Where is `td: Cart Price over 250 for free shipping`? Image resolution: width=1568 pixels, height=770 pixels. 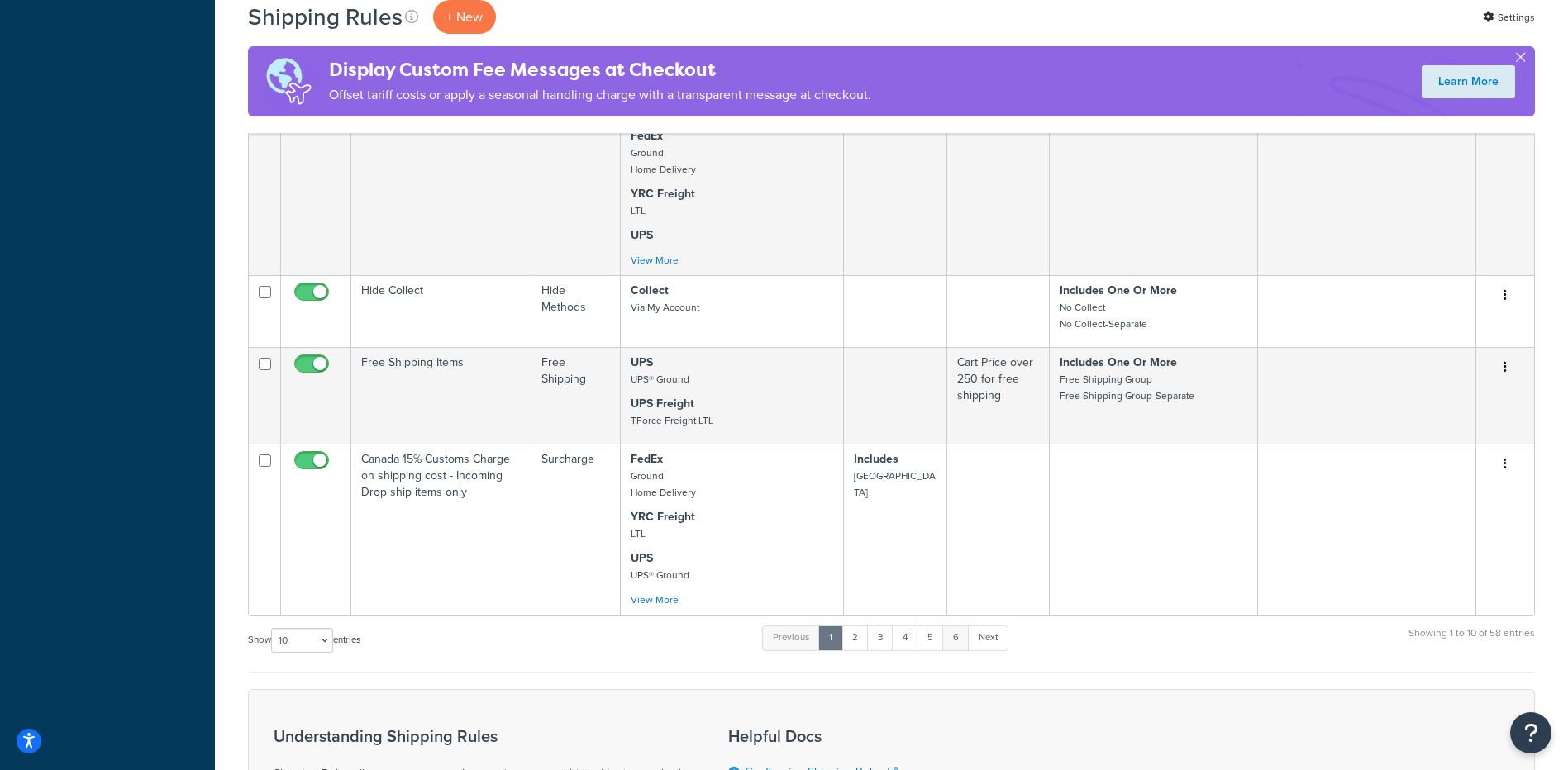 td: Cart Price over 250 for free shipping is located at coordinates (998, 395).